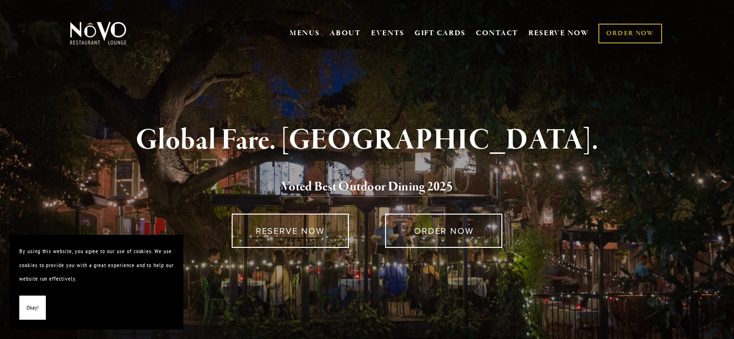 This screenshot has height=339, width=734. I want to click on a: EVENTS, so click(388, 33).